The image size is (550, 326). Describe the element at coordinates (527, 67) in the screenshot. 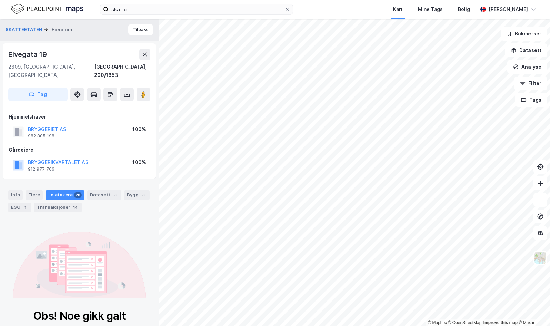

I see `button: Analyse` at that location.